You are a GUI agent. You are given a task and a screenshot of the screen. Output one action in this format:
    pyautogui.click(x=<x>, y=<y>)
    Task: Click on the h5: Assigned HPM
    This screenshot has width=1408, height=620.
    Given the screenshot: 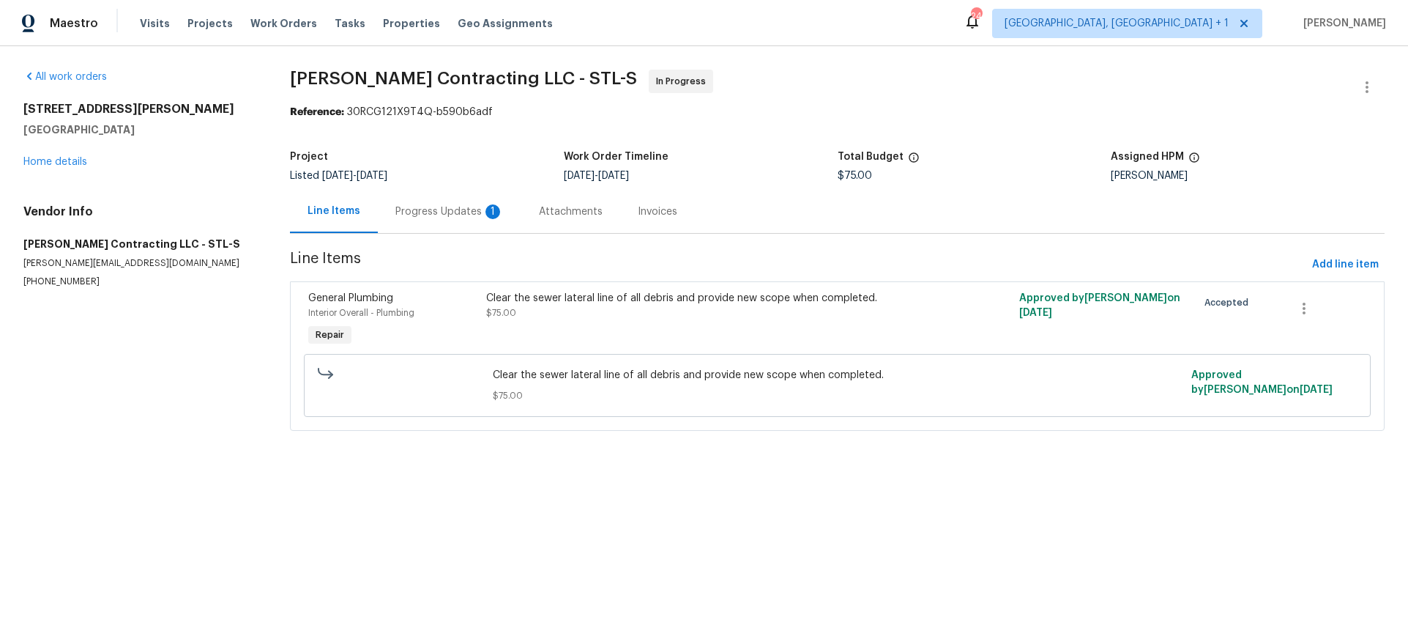 What is the action you would take?
    pyautogui.click(x=1148, y=157)
    